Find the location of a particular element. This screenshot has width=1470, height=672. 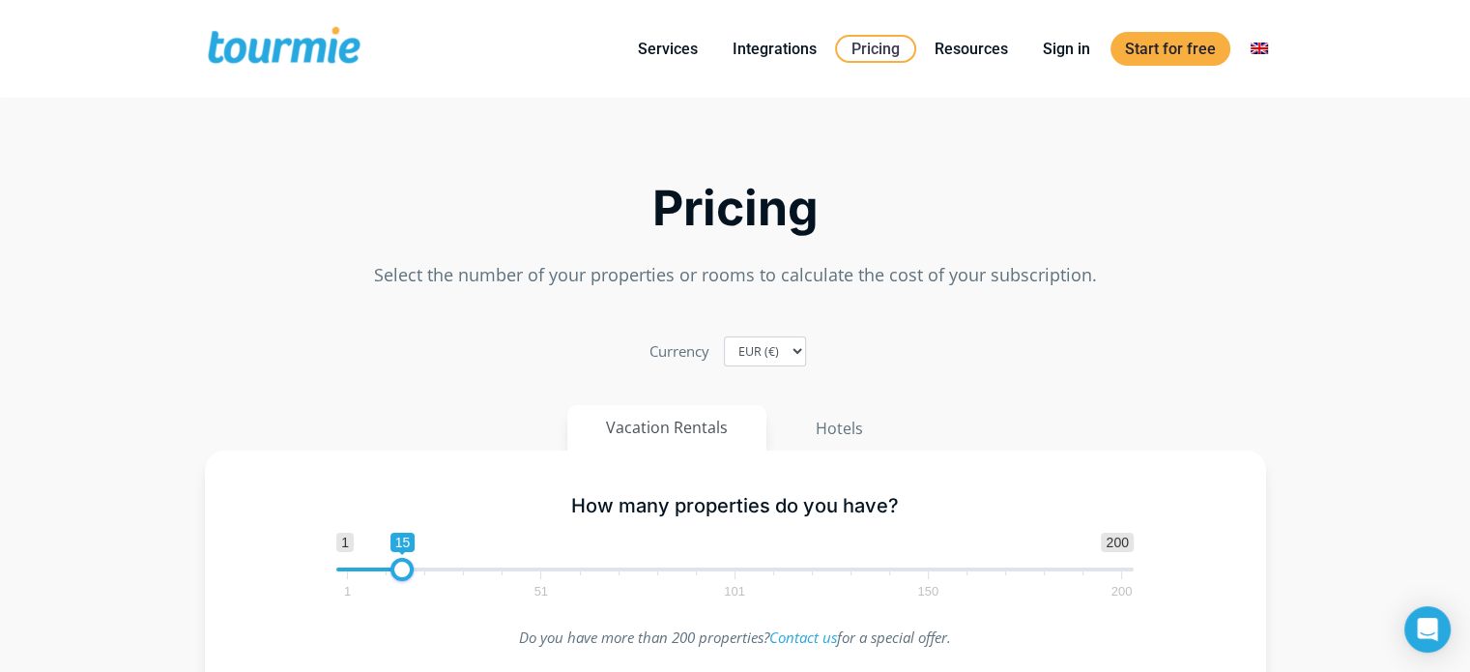

a: Resources is located at coordinates (971, 48).